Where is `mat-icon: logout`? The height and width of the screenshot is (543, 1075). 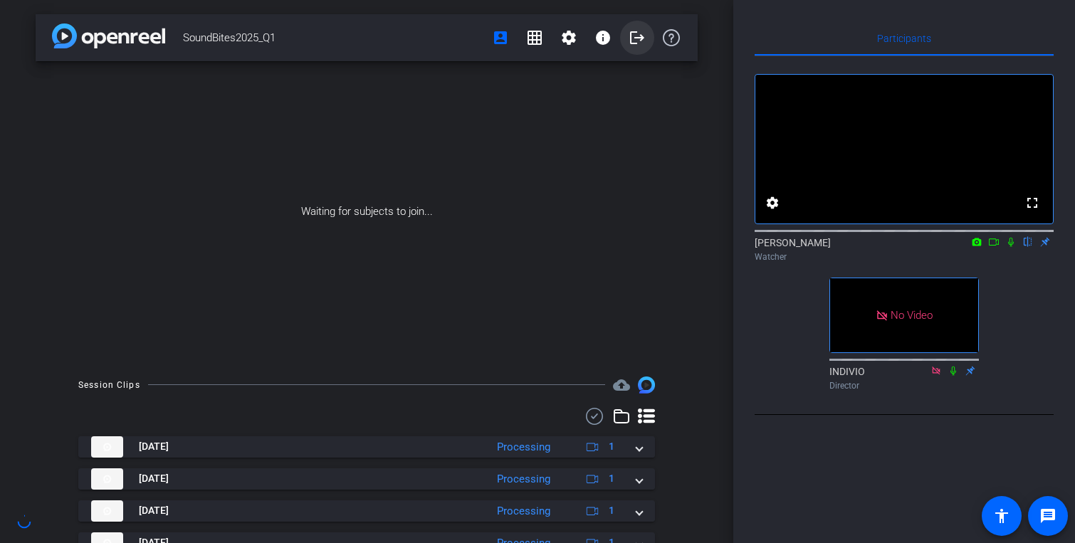
mat-icon: logout is located at coordinates (637, 38).